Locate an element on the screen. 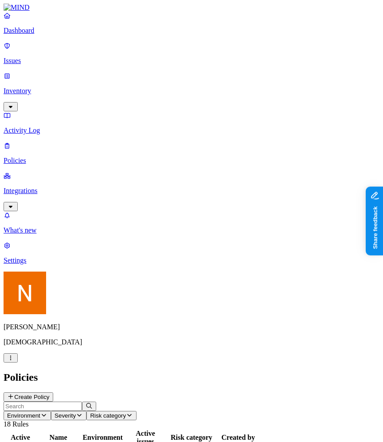  p: Activity Log is located at coordinates (192, 130).